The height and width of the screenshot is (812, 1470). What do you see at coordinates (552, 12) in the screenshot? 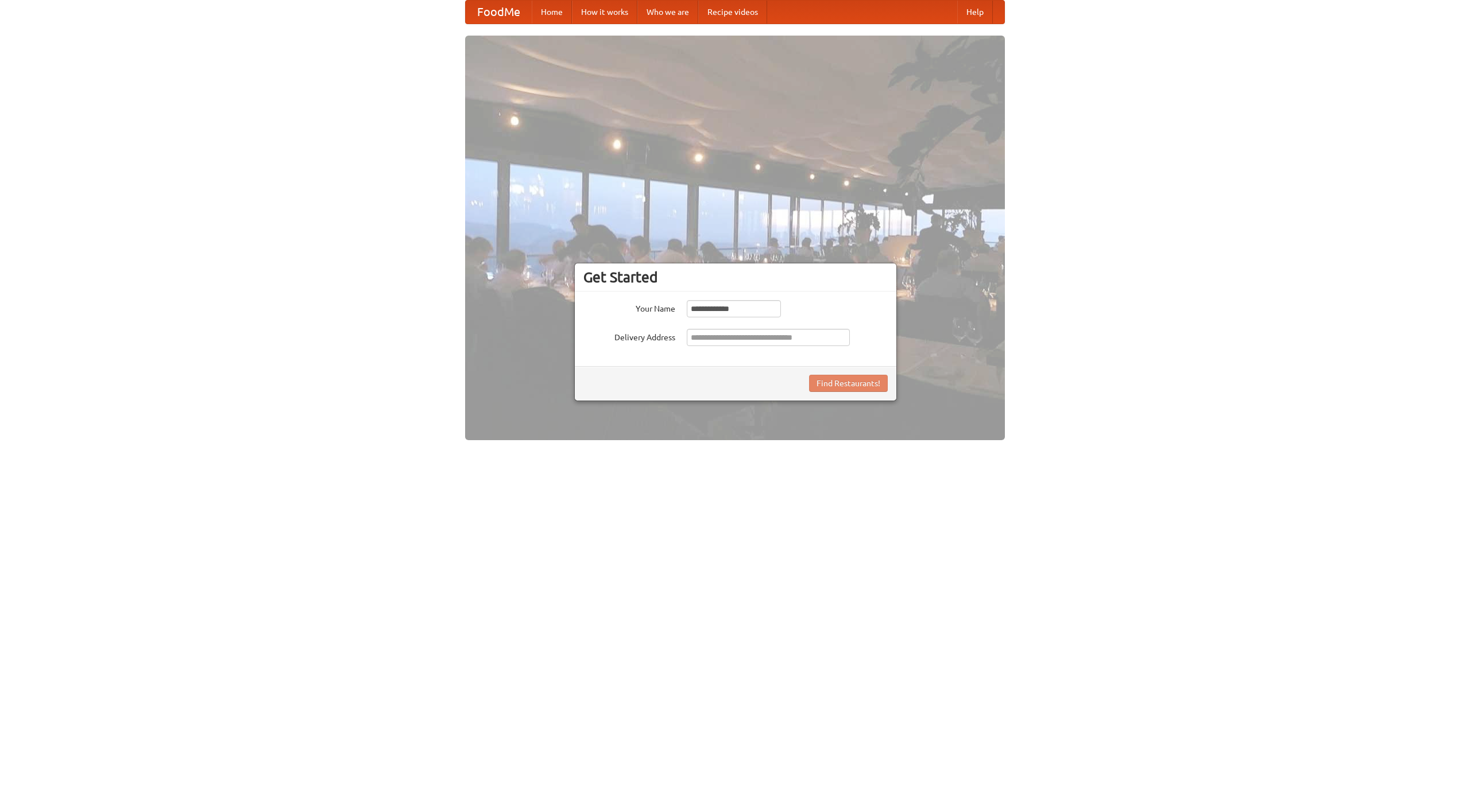
I see `a: Home` at bounding box center [552, 12].